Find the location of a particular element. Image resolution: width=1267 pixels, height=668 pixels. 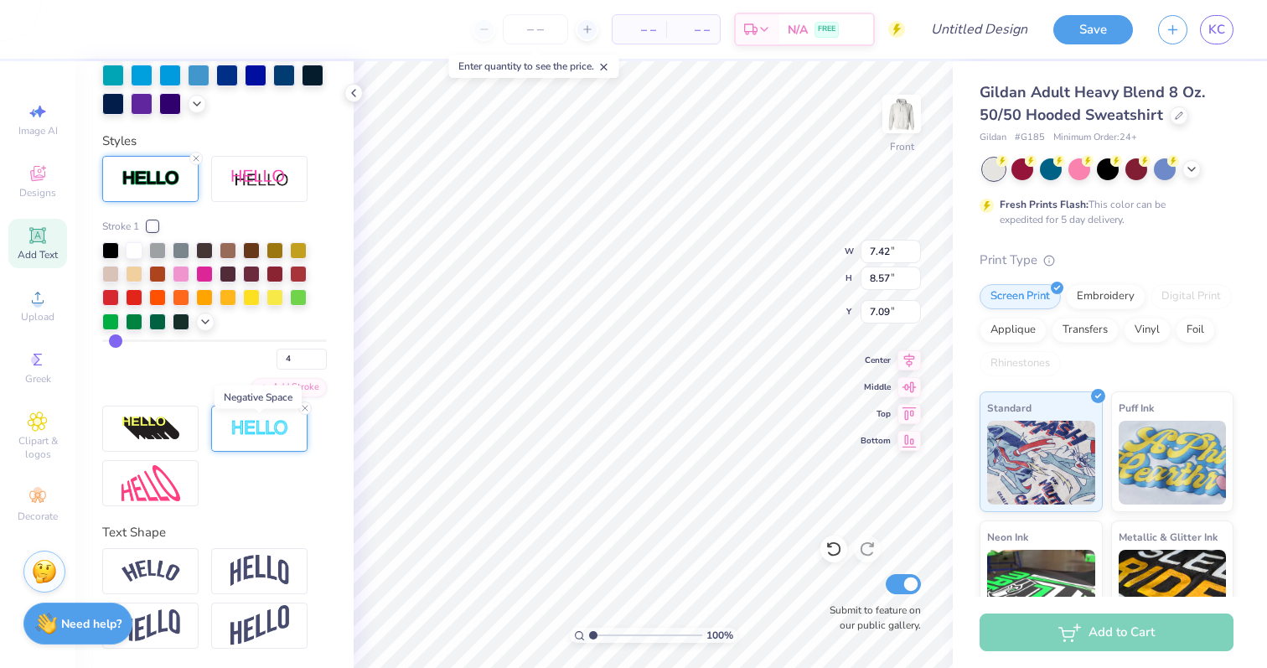

div: Vinyl is located at coordinates (1147, 330).